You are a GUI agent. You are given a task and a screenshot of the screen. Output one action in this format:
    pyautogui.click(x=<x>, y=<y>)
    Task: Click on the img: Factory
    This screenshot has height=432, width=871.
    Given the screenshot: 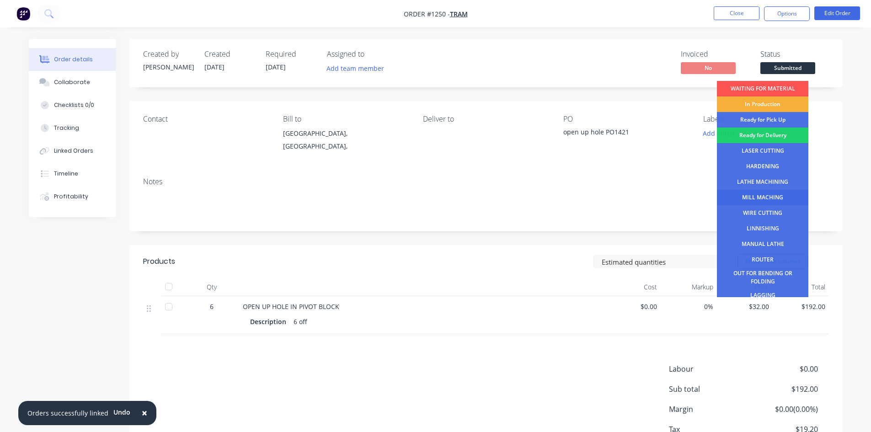 What is the action you would take?
    pyautogui.click(x=23, y=14)
    